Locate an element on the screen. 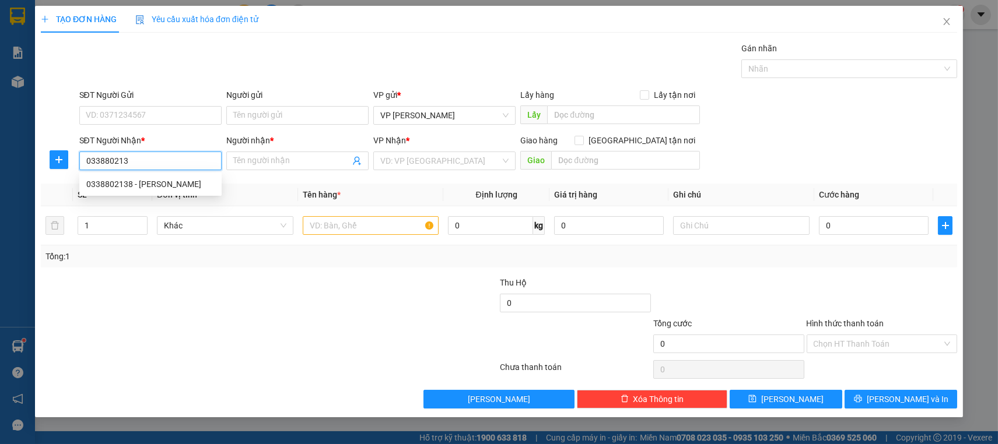  div: SĐT Người Gửi is located at coordinates (150, 95).